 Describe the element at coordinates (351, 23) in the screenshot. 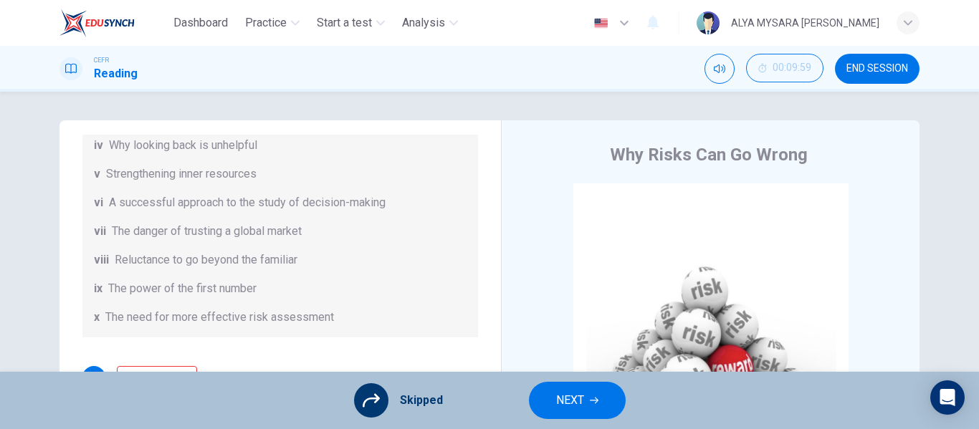

I see `button: Start a test` at that location.